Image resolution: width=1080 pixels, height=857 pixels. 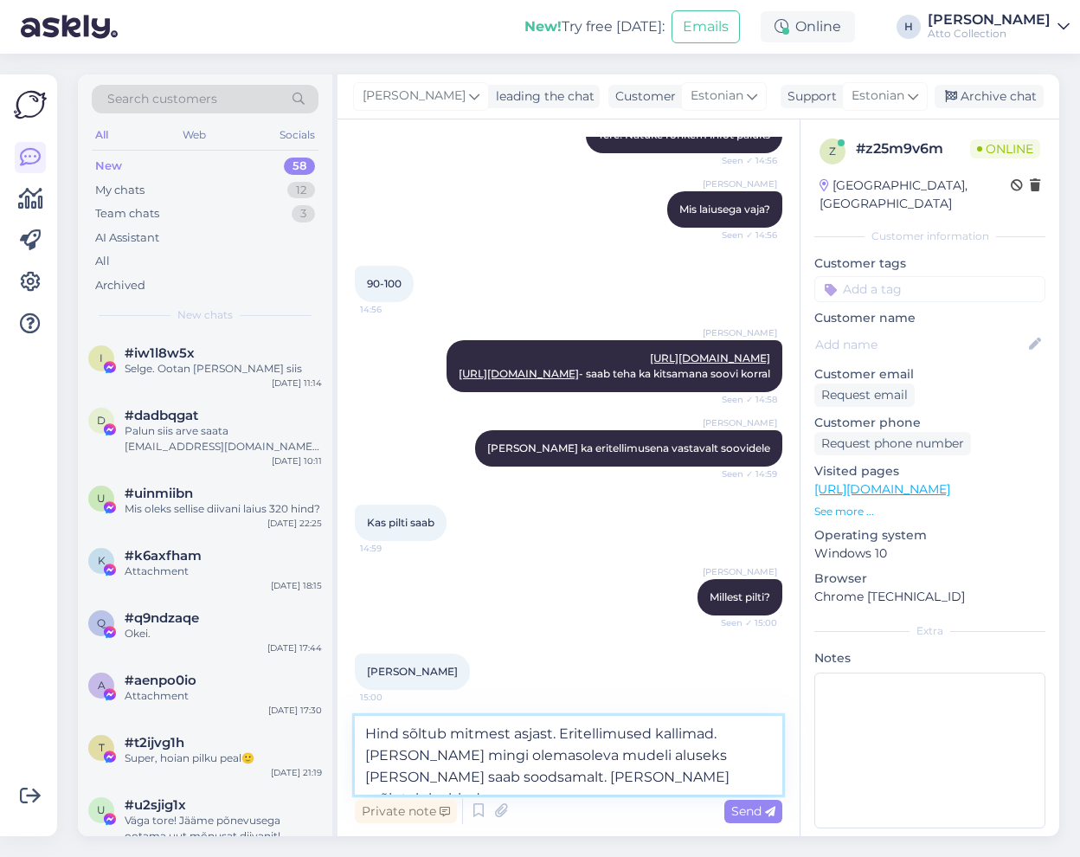 What do you see at coordinates (929, 374) in the screenshot?
I see `p: Customer email` at bounding box center [929, 374].